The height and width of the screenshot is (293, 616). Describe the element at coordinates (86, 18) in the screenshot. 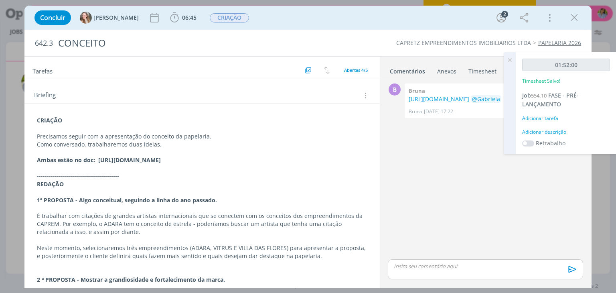

I see `img: G` at that location.